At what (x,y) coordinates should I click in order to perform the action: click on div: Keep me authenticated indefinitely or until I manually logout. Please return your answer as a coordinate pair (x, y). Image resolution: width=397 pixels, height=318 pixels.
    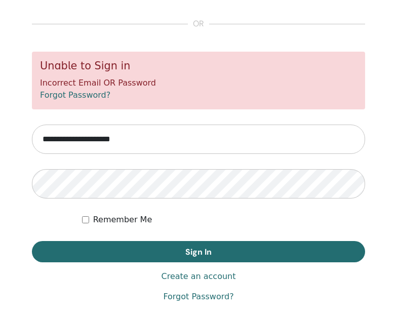
    Looking at the image, I should click on (224, 220).